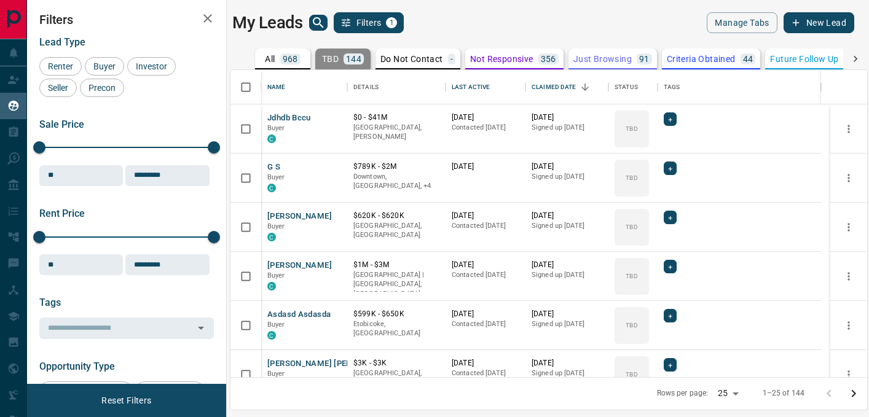 The image size is (869, 417). What do you see at coordinates (151, 66) in the screenshot?
I see `span: Investor` at bounding box center [151, 66].